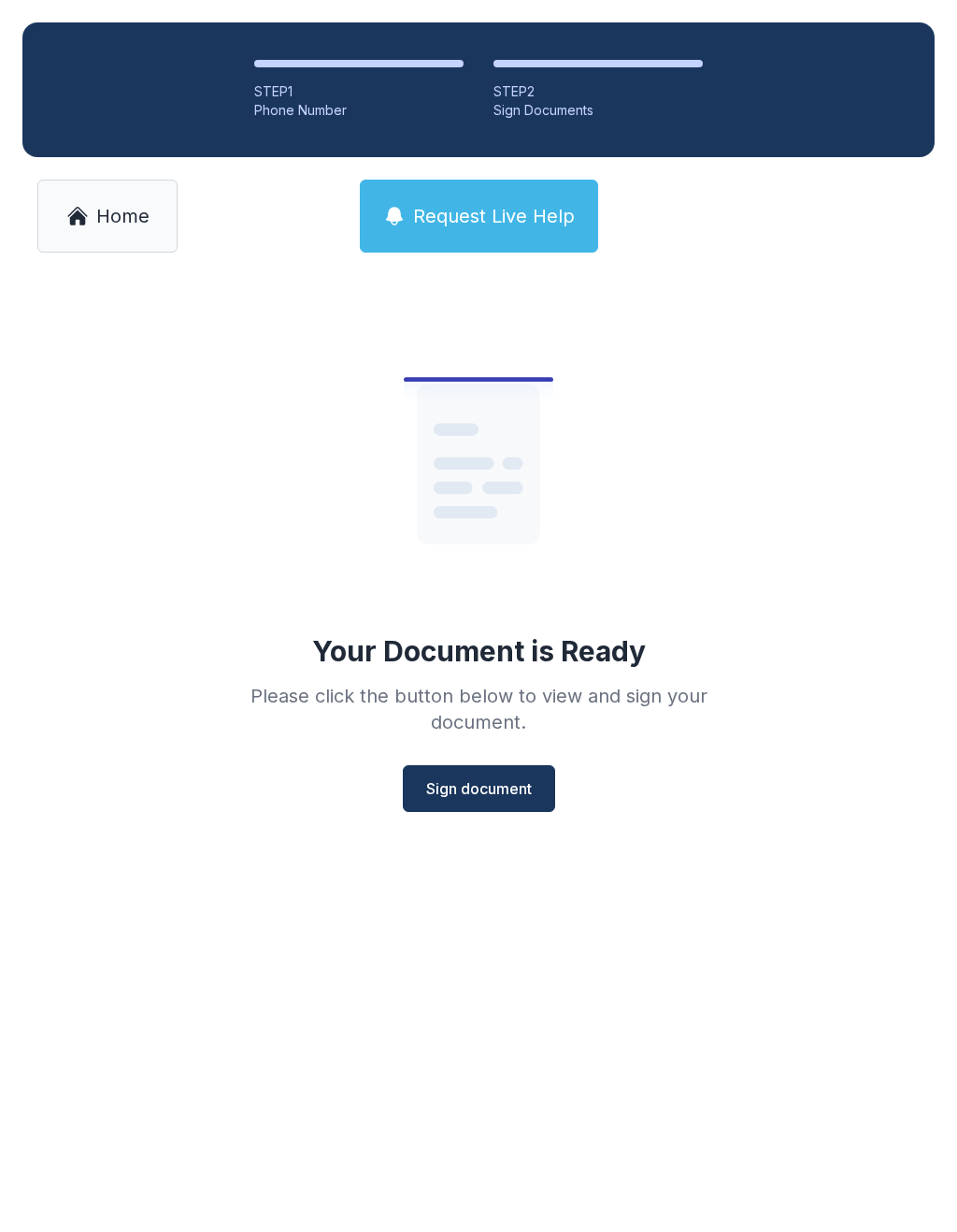 The image size is (957, 1232). Describe the element at coordinates (122, 216) in the screenshot. I see `span: Home` at that location.